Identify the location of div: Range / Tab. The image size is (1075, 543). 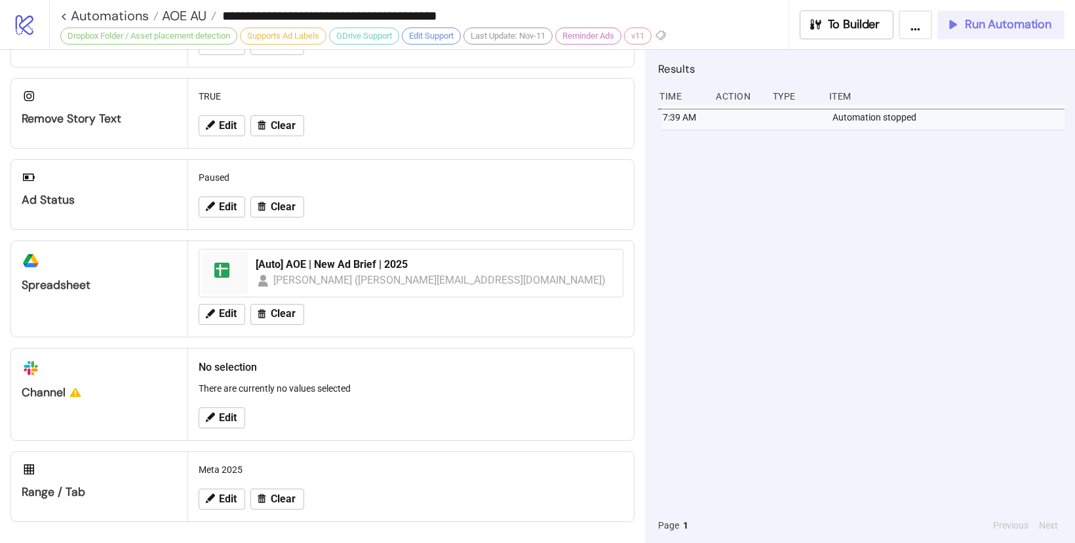
(99, 492).